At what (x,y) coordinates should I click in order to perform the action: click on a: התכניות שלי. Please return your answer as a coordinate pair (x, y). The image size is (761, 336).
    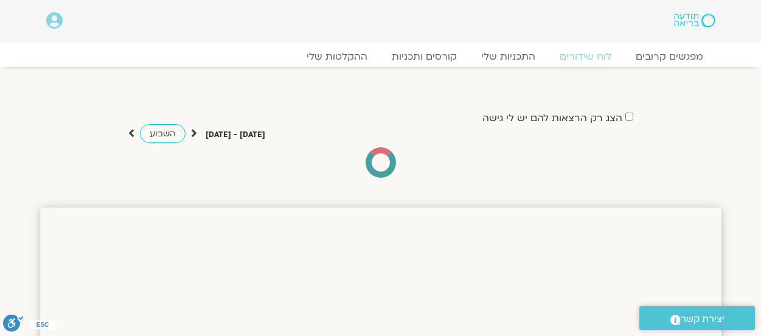
    Looking at the image, I should click on (508, 57).